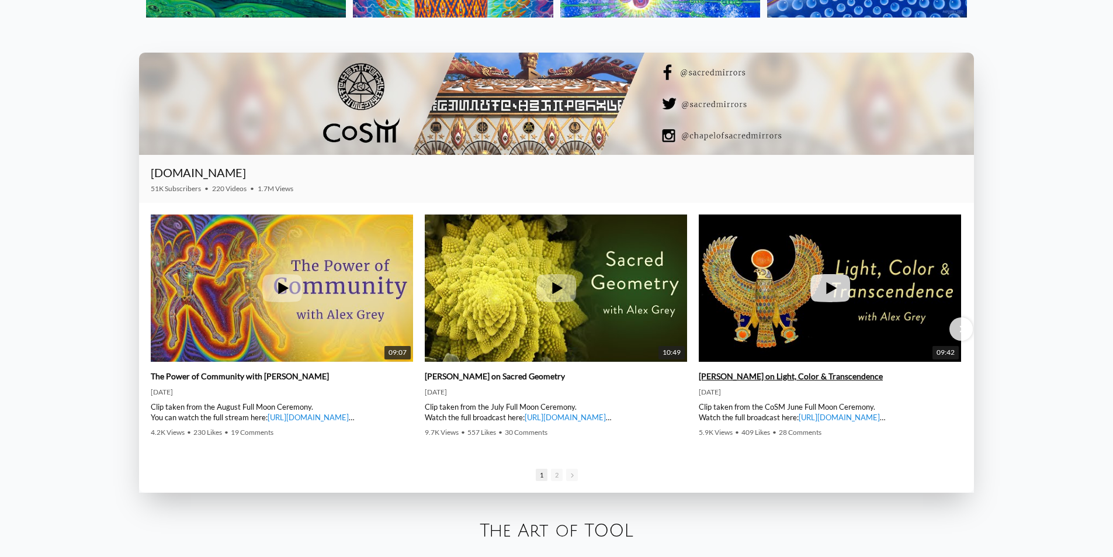 This screenshot has height=557, width=1113. I want to click on img: The Power of Community with Alex Grey, so click(282, 288).